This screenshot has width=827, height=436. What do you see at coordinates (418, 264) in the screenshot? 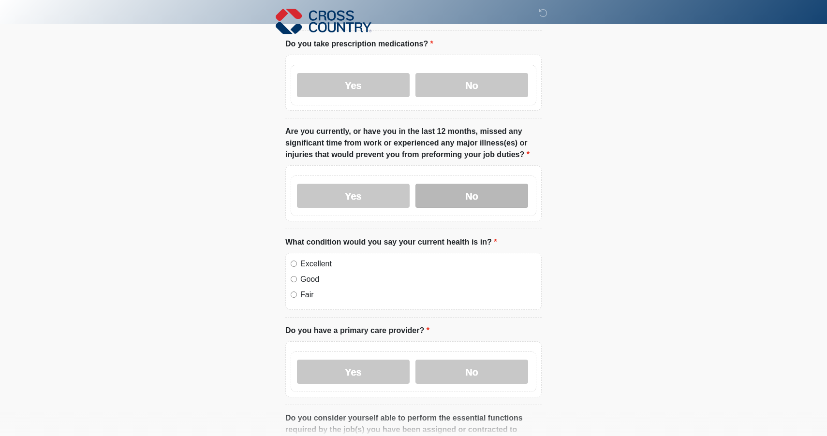
I see `label: Excellent` at bounding box center [418, 264].